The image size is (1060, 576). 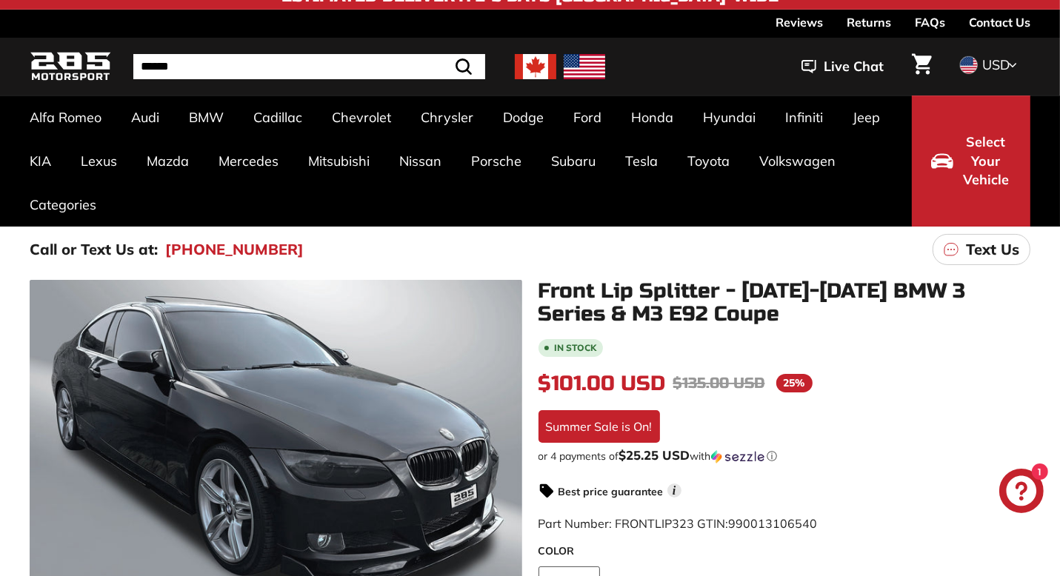 What do you see at coordinates (93, 250) in the screenshot?
I see `p: Call or Text Us at:` at bounding box center [93, 250].